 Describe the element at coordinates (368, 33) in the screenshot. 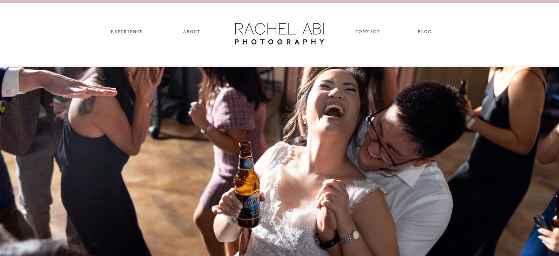

I see `nav: CONTACT` at that location.